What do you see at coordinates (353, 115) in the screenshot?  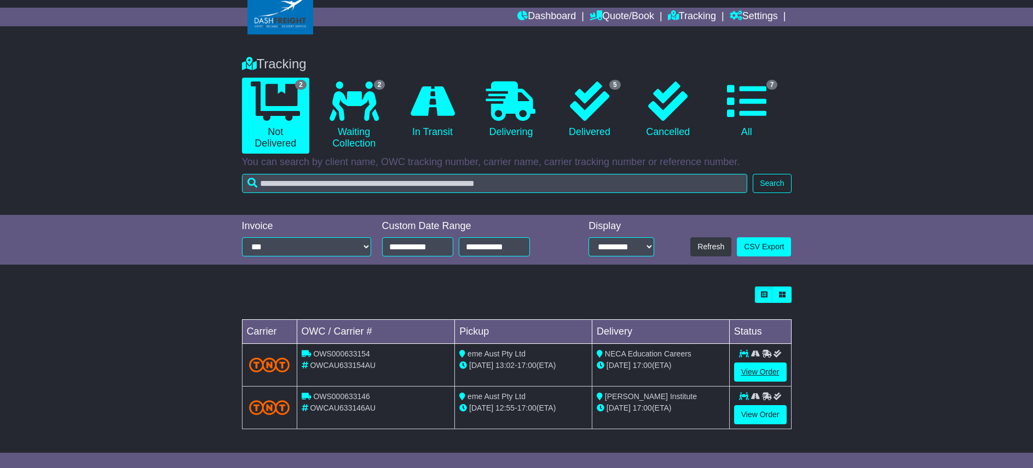 I see `a: 2 Waiting Collection` at bounding box center [353, 115].